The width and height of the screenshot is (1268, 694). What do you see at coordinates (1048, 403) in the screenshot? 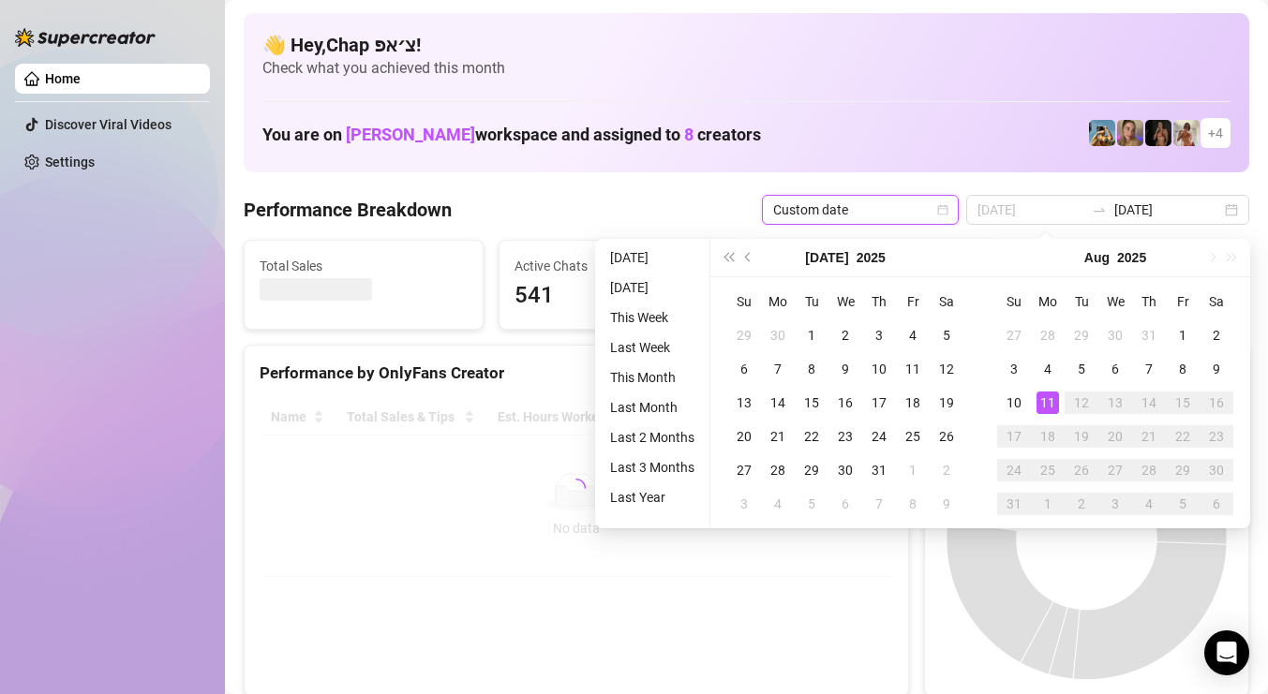
I see `div: 11` at bounding box center [1048, 403].